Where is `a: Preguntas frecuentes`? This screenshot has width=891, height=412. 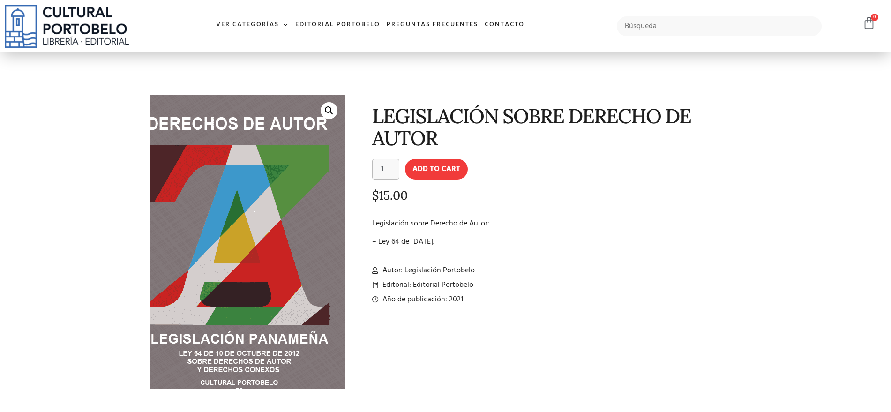 a: Preguntas frecuentes is located at coordinates (432, 25).